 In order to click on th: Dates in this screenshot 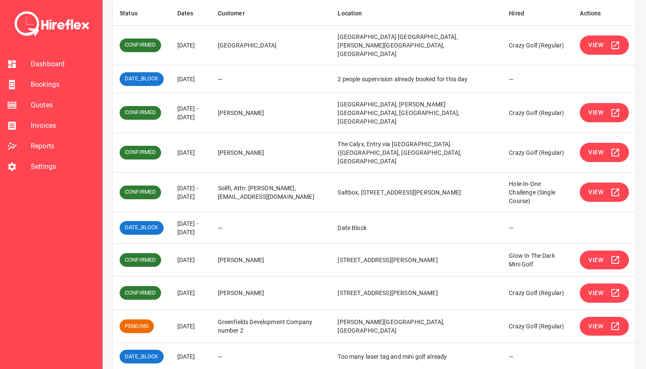, I will do `click(191, 13)`.